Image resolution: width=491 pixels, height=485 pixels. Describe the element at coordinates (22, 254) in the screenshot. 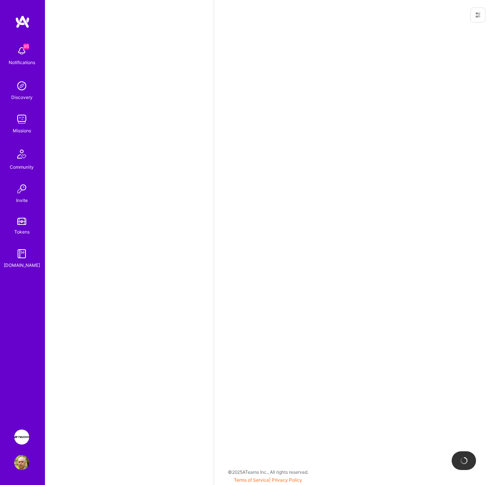

I see `img: guide book` at that location.